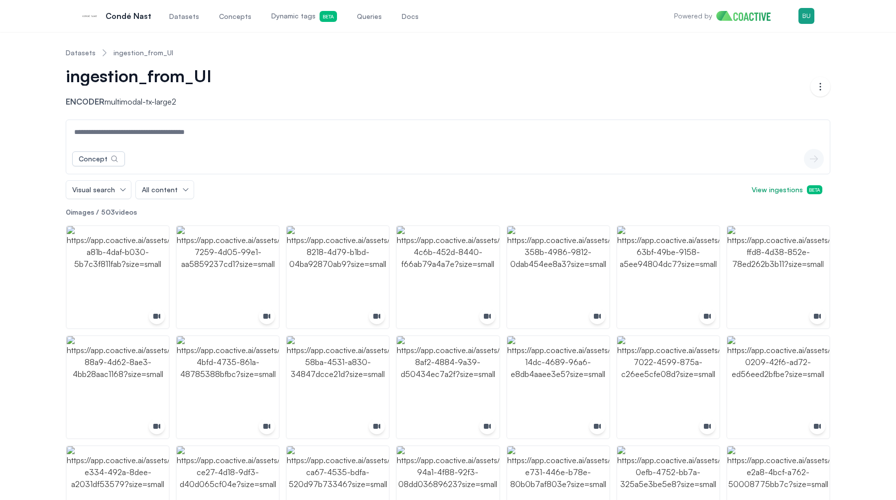  What do you see at coordinates (778, 277) in the screenshot?
I see `img: https://app.coactive.ai/assets/ui/images/coactive/ingestion_from_UI_1754929603216/0a0dde48-ffd8-4...` at bounding box center [778, 277].